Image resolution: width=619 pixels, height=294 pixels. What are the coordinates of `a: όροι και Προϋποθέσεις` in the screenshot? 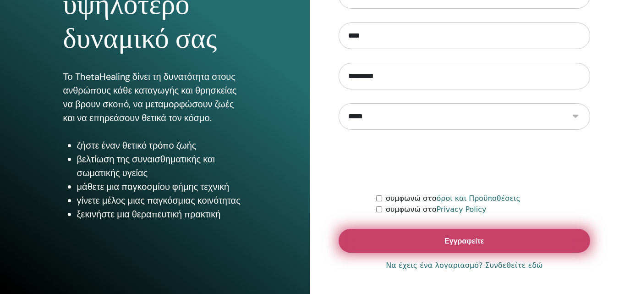 It's located at (478, 198).